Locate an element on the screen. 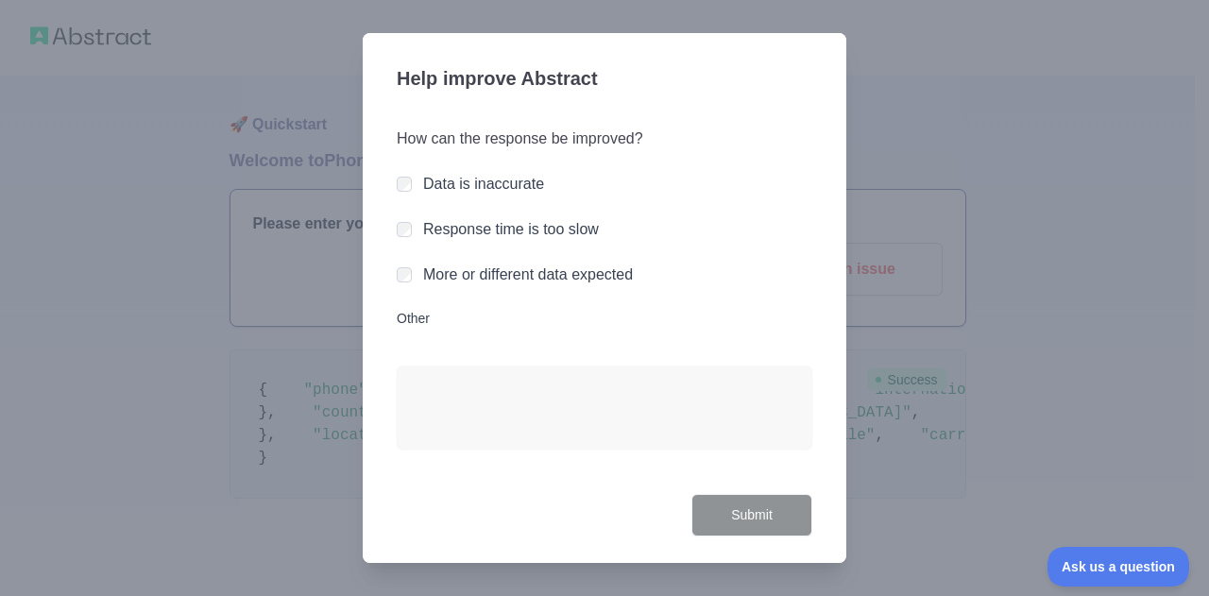 This screenshot has width=1209, height=596. label: Response time is too slow is located at coordinates (511, 229).